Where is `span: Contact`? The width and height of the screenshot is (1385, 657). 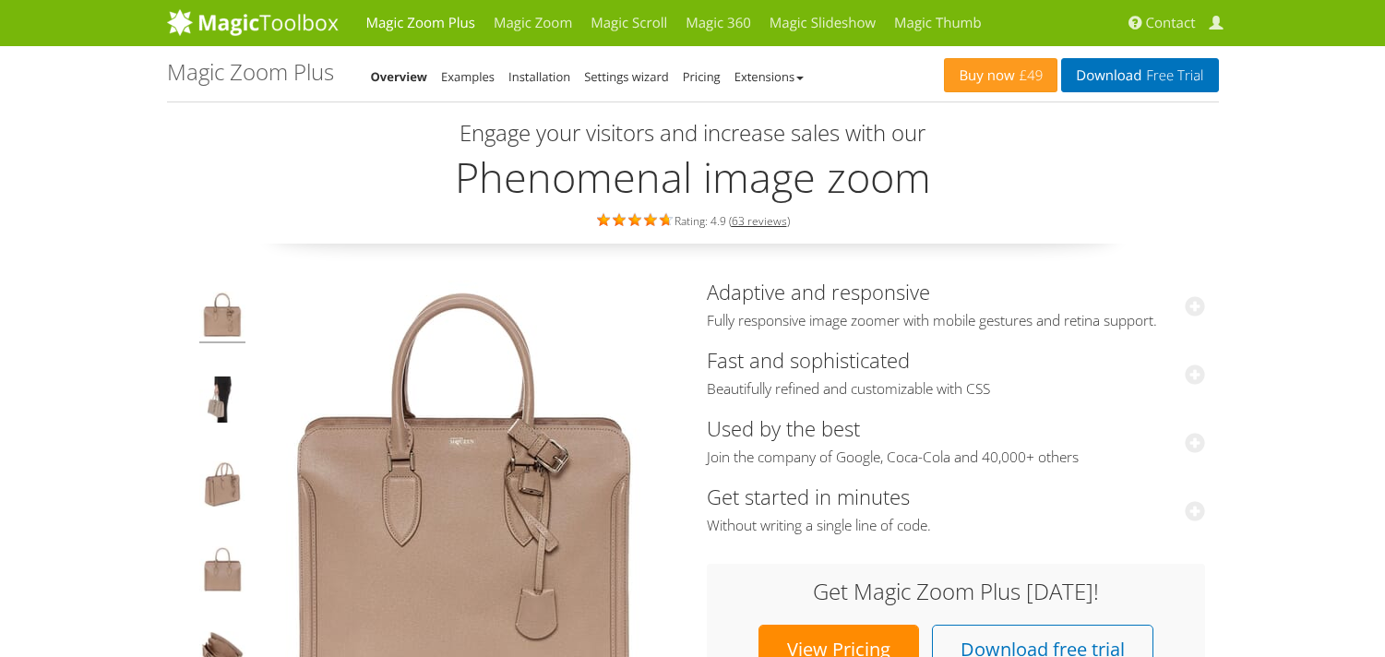
span: Contact is located at coordinates (1171, 23).